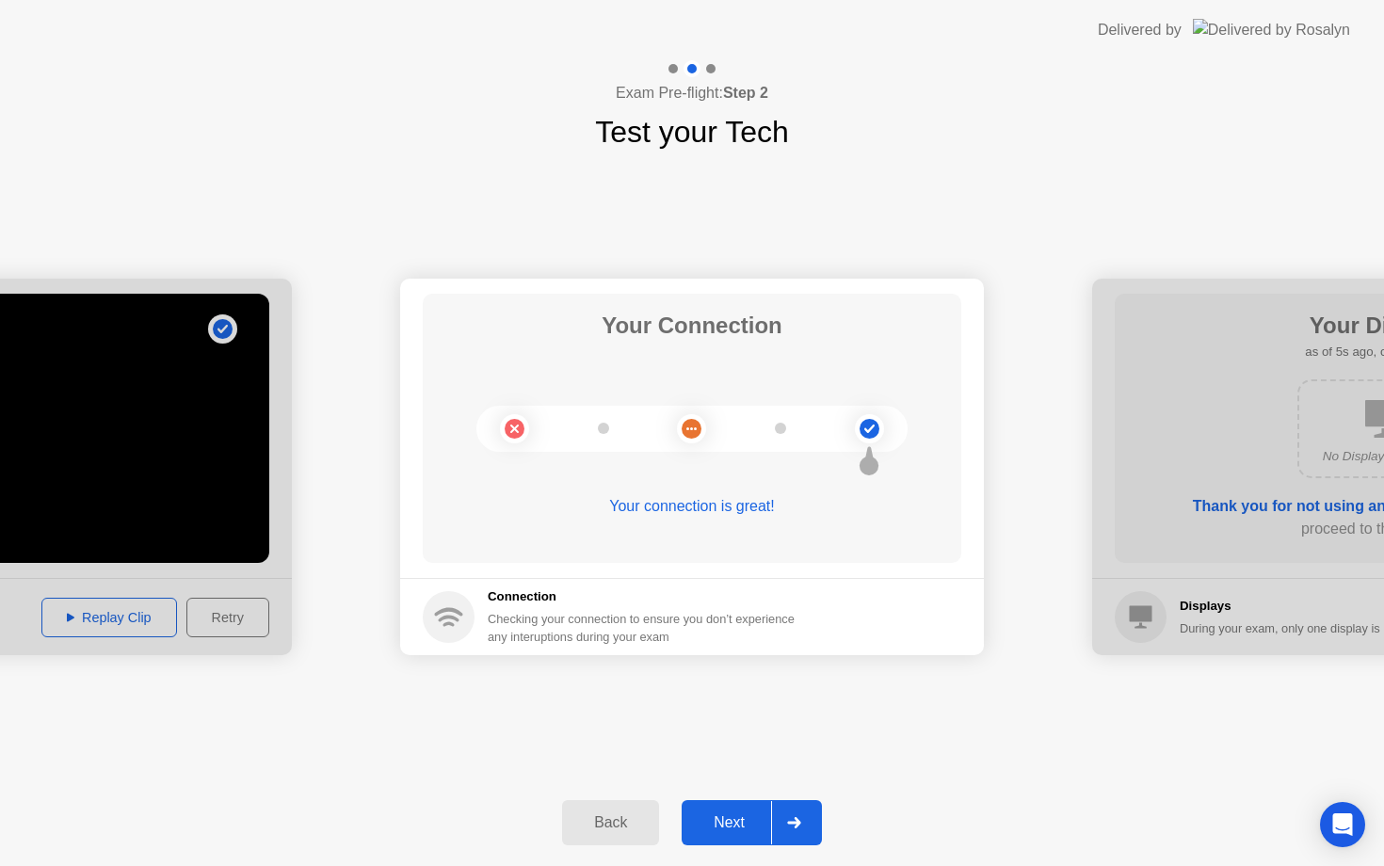 This screenshot has height=866, width=1384. Describe the element at coordinates (610, 823) in the screenshot. I see `button: Back` at that location.